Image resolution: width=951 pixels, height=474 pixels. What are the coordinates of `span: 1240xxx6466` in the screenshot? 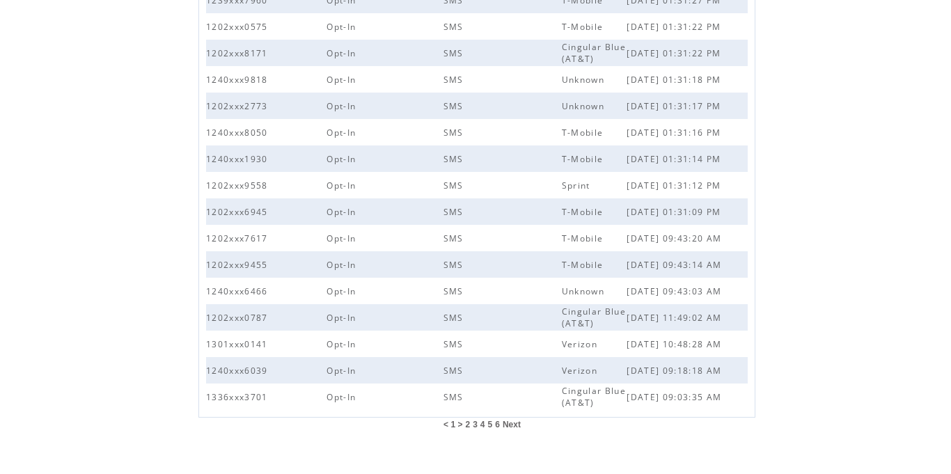 It's located at (239, 291).